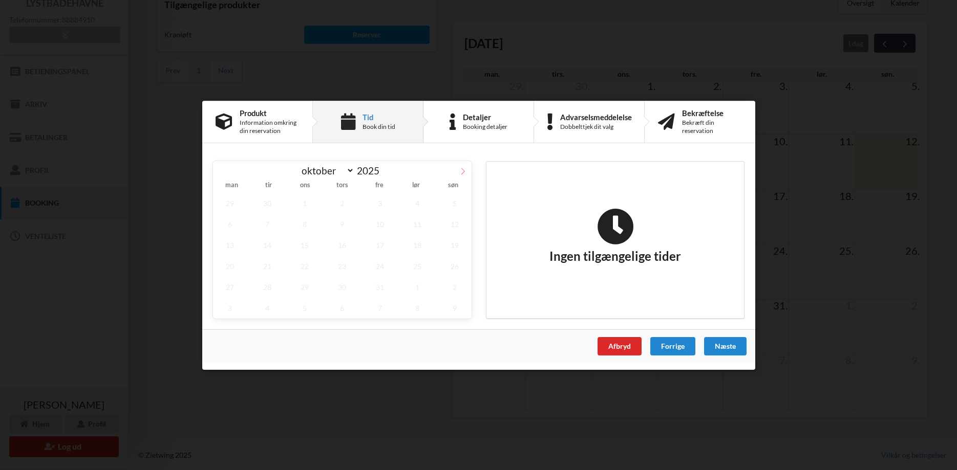 The height and width of the screenshot is (470, 957). I want to click on span: oktober 23, 2025, so click(342, 266).